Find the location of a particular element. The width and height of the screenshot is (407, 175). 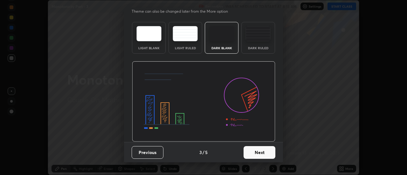

div: Light Ruled is located at coordinates (185, 48).